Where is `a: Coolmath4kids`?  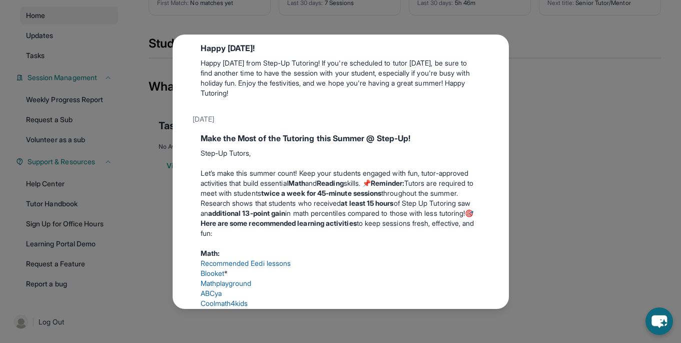
a: Coolmath4kids is located at coordinates (224, 303).